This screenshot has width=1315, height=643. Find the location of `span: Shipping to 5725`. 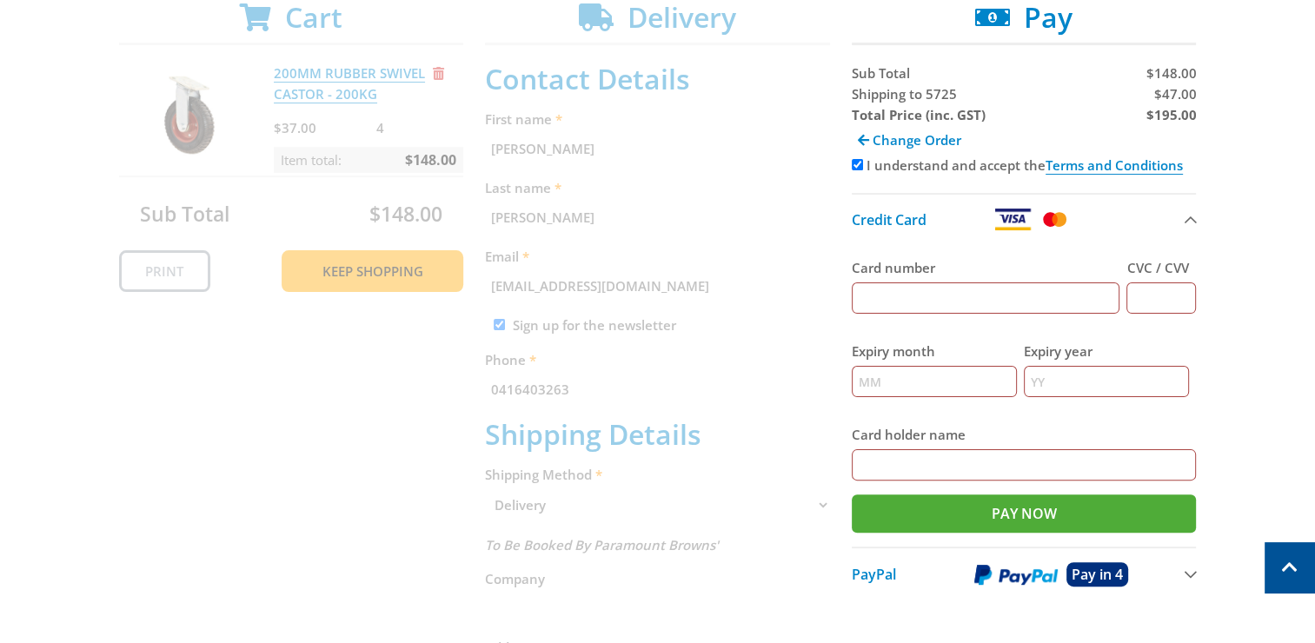

span: Shipping to 5725 is located at coordinates (904, 94).